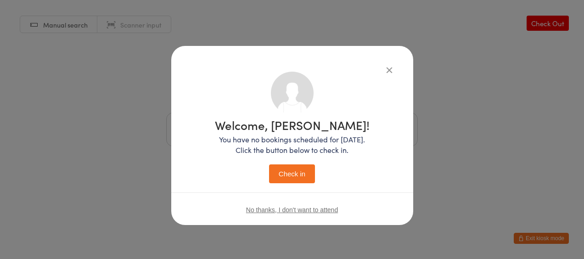 Image resolution: width=584 pixels, height=259 pixels. I want to click on img: no_photo.png, so click(292, 93).